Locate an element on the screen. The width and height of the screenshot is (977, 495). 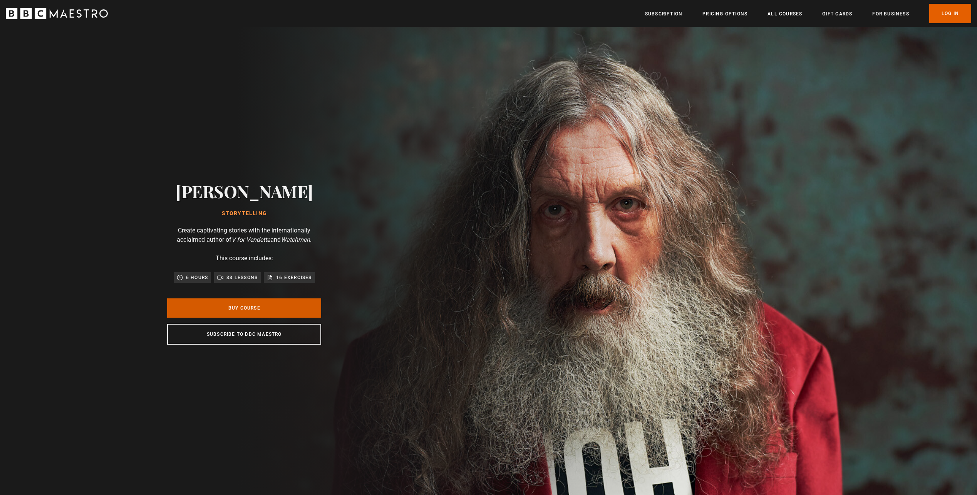
a: Log In is located at coordinates (950, 13).